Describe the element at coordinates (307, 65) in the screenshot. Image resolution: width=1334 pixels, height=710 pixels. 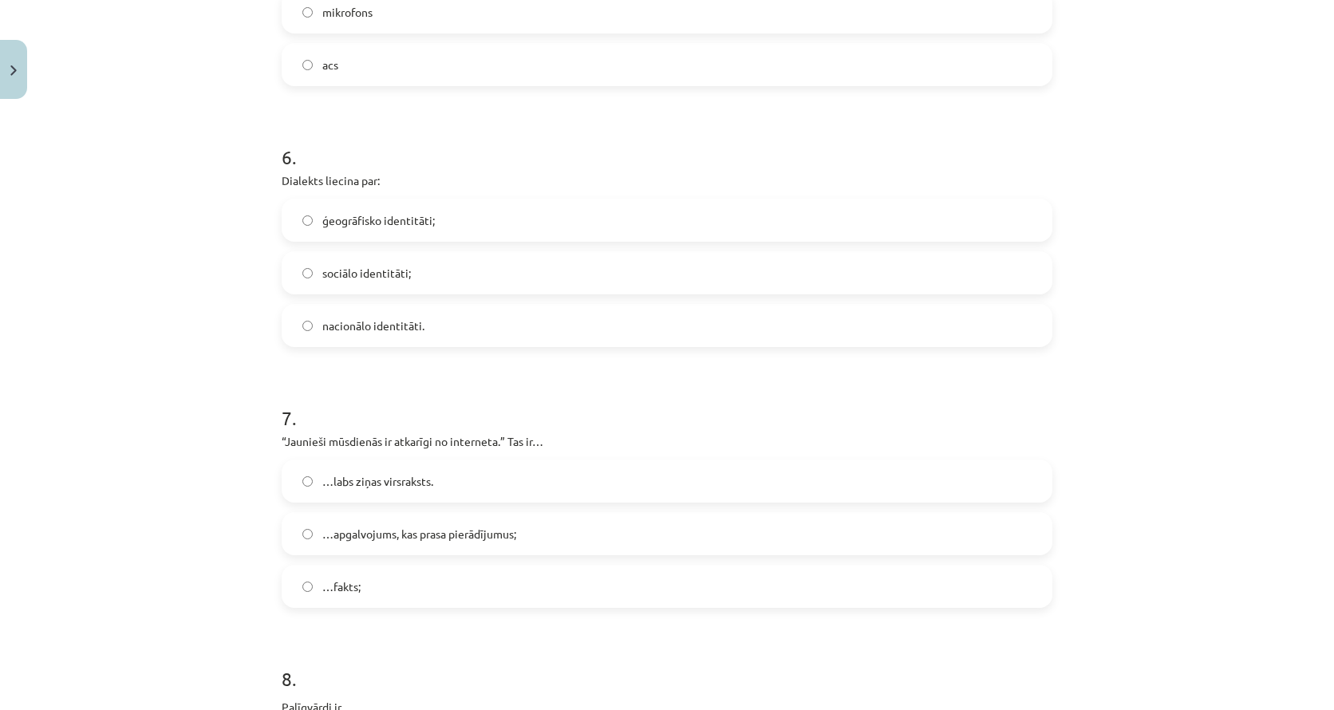
I see `input: acs` at that location.